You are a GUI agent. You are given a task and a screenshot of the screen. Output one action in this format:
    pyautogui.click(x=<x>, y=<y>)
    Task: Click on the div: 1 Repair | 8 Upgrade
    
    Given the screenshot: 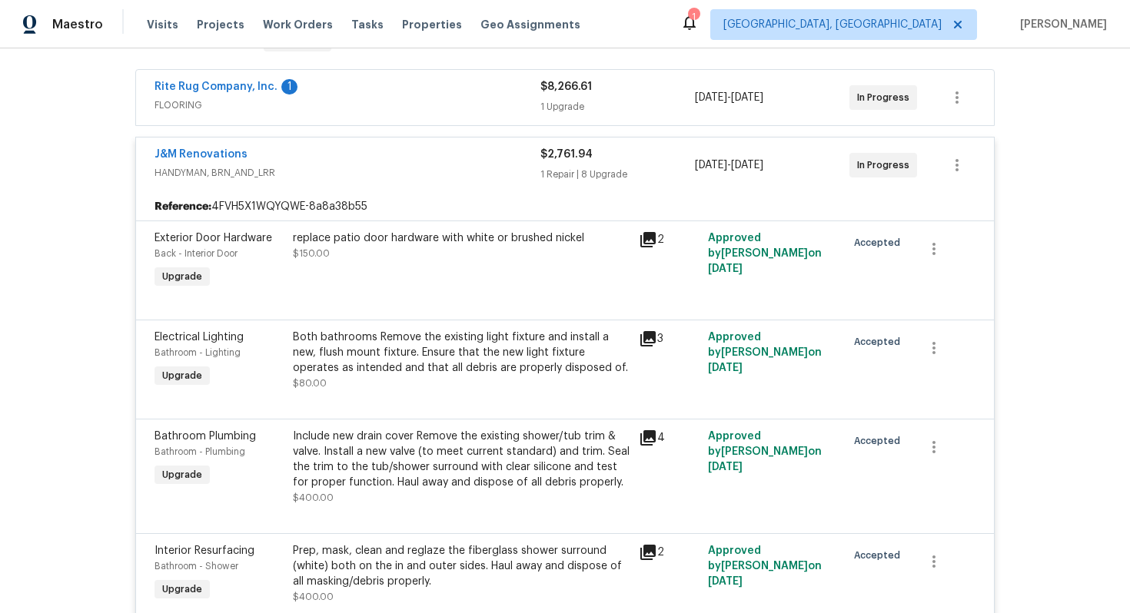 What is the action you would take?
    pyautogui.click(x=617, y=175)
    